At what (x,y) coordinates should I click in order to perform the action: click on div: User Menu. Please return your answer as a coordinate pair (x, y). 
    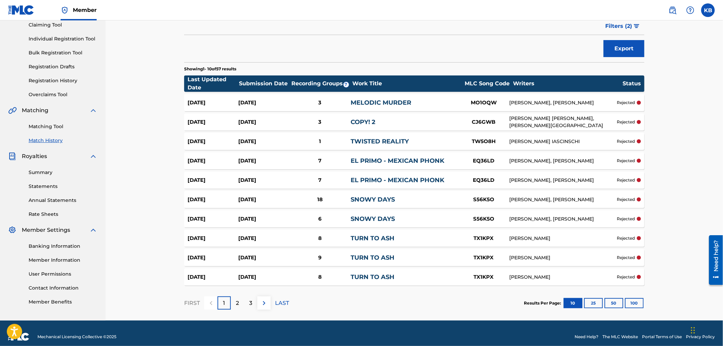
    Looking at the image, I should click on (708, 10).